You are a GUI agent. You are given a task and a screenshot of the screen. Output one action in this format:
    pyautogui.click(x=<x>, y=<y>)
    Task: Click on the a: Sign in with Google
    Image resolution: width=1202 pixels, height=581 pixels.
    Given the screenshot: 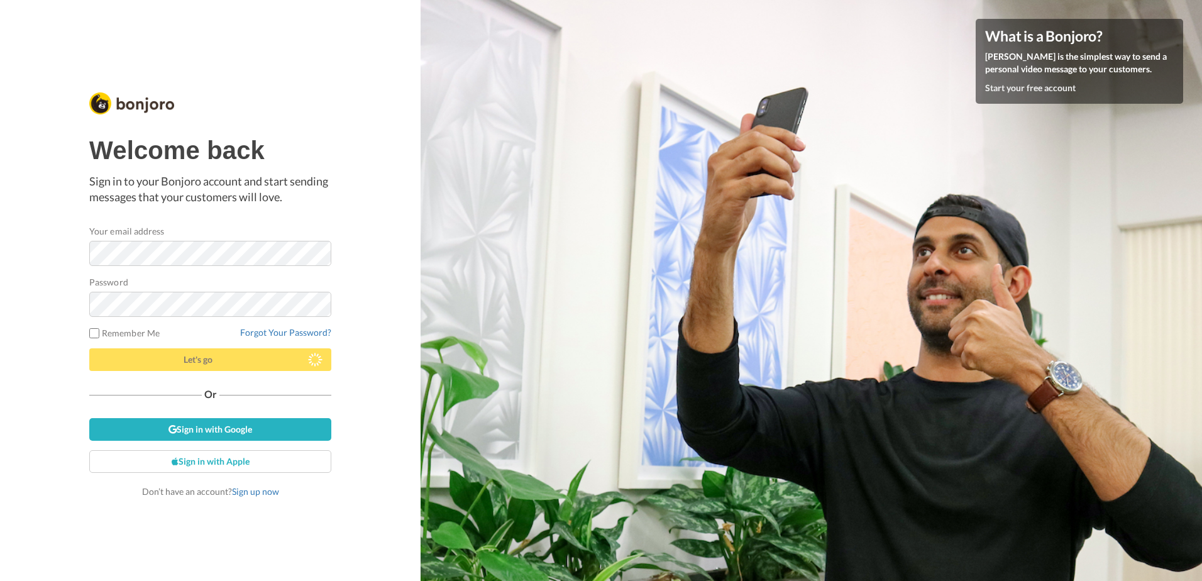 What is the action you would take?
    pyautogui.click(x=210, y=429)
    